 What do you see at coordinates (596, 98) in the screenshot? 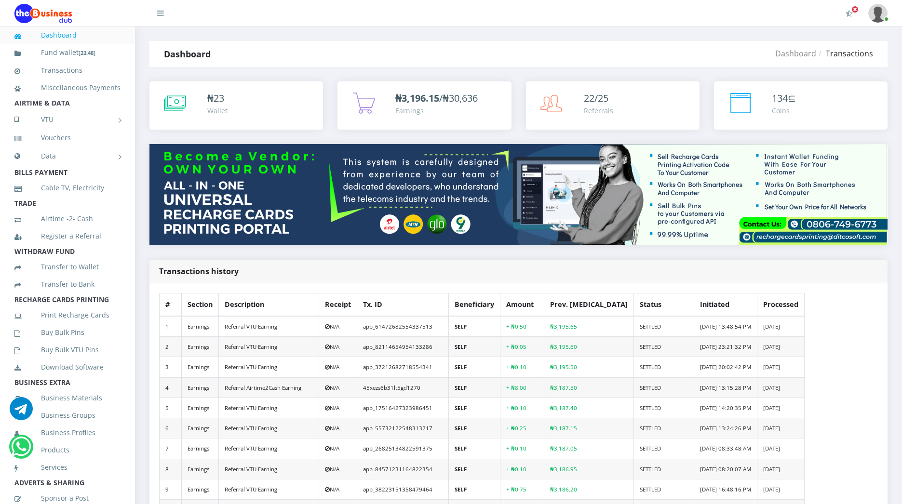
I see `span: 22/25` at bounding box center [596, 98].